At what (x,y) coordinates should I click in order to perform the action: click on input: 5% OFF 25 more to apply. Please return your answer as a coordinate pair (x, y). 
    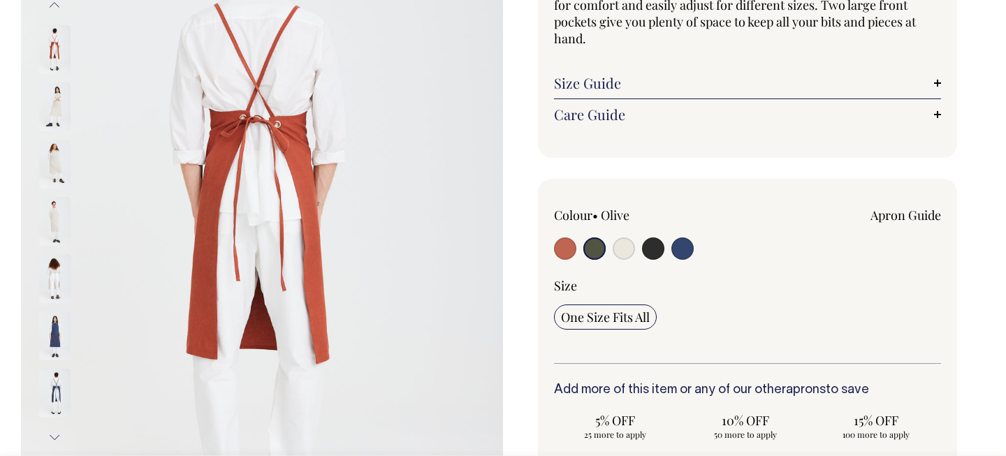
    Looking at the image, I should click on (615, 426).